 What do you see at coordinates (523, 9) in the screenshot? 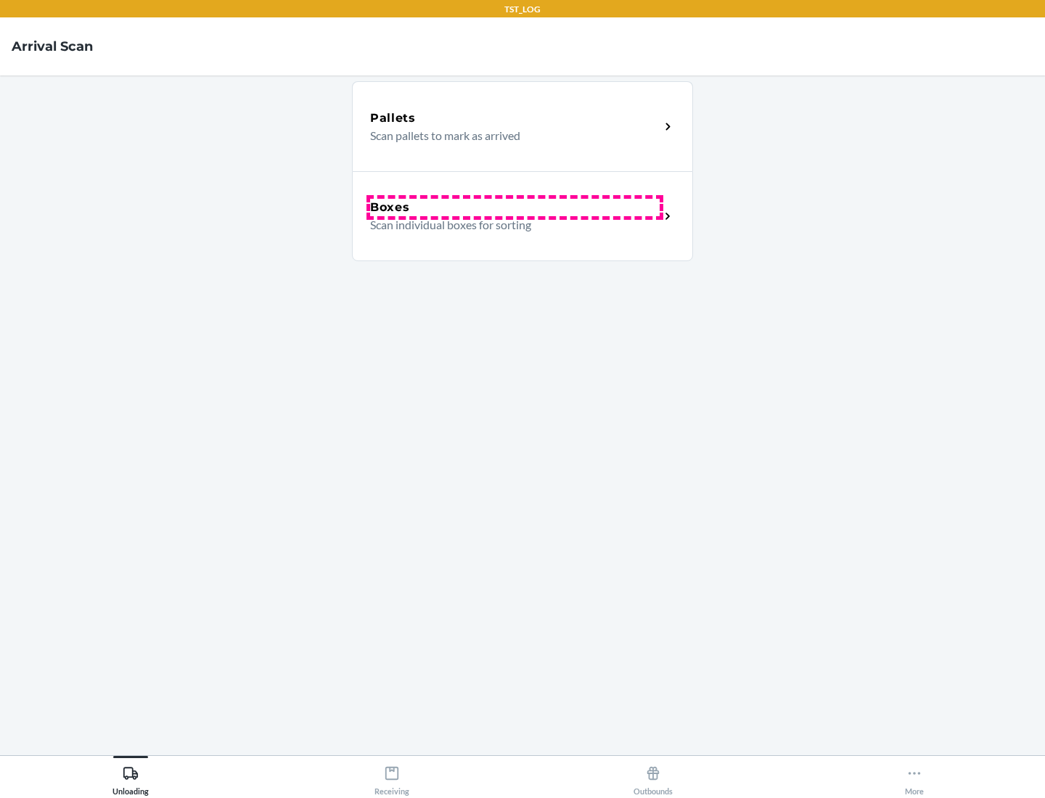
I see `p: TST_LOG` at bounding box center [523, 9].